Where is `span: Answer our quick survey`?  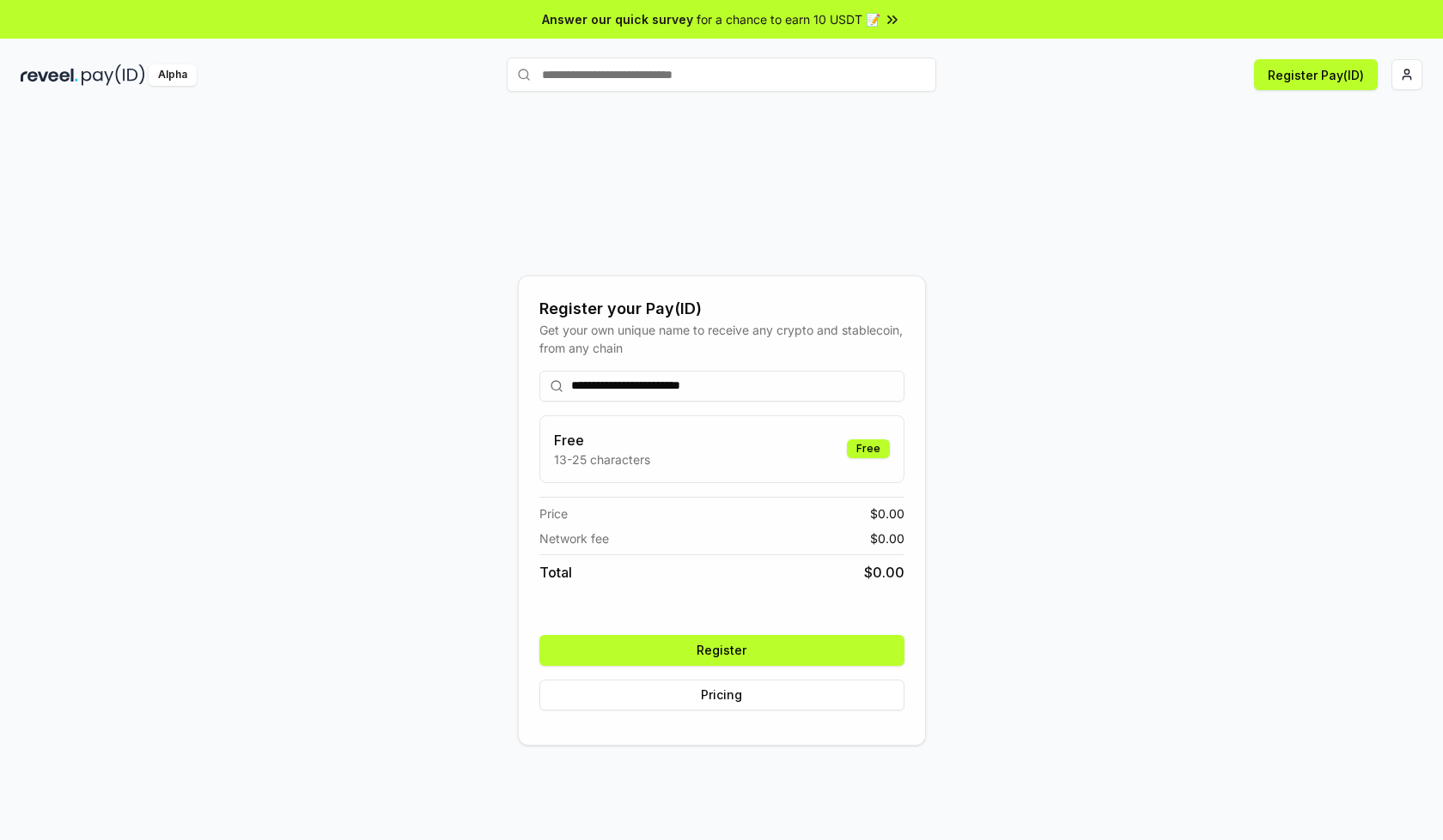 span: Answer our quick survey is located at coordinates (617, 19).